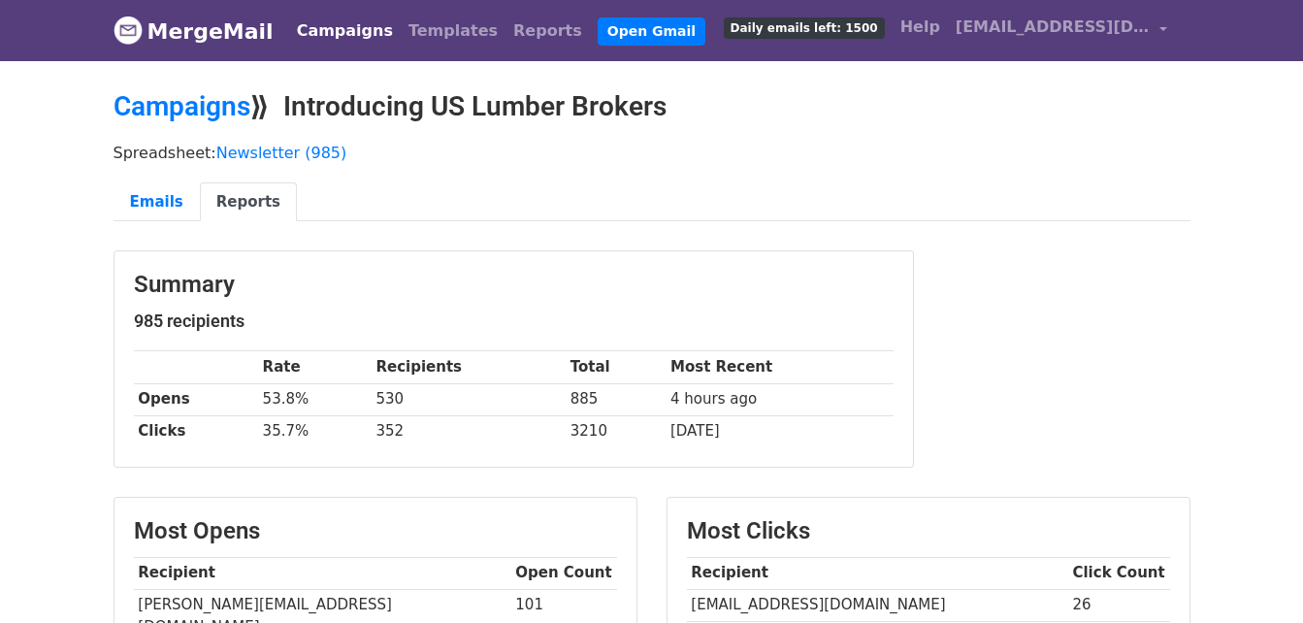  What do you see at coordinates (652, 107) in the screenshot?
I see `h2: ⟫ Introducing US Lumber Brokers` at bounding box center [652, 107].